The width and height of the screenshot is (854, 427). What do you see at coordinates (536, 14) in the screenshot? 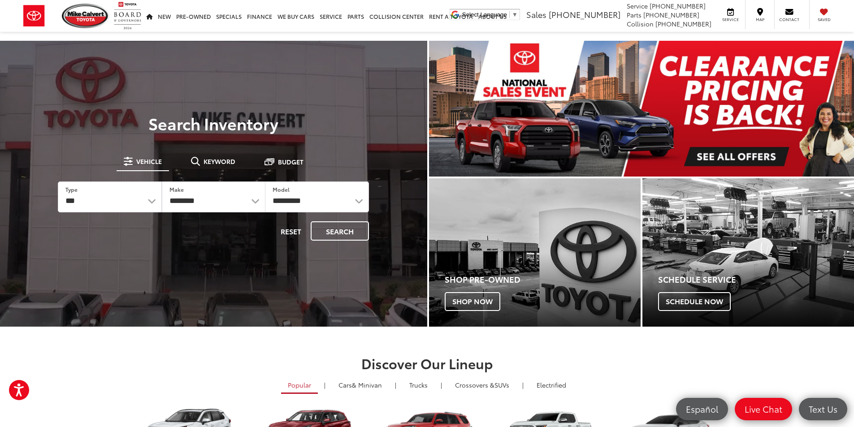
I see `span: Sales` at bounding box center [536, 14].